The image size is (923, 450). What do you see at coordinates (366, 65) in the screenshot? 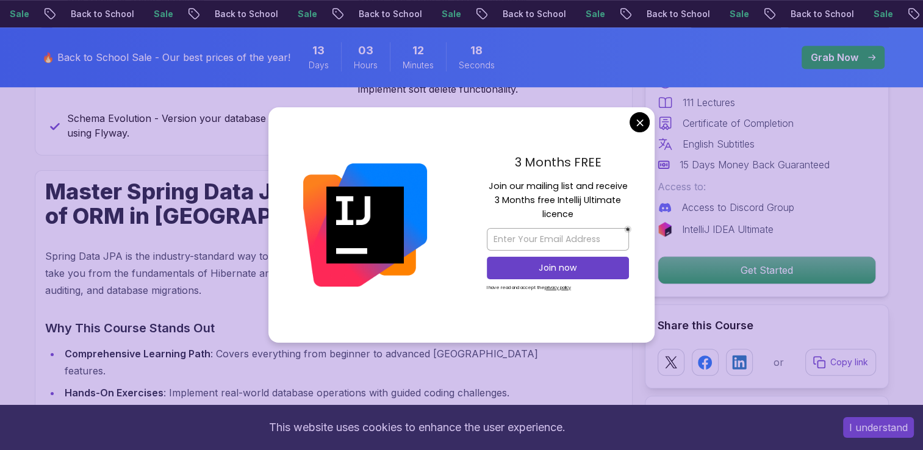
I see `span: Hours` at bounding box center [366, 65].